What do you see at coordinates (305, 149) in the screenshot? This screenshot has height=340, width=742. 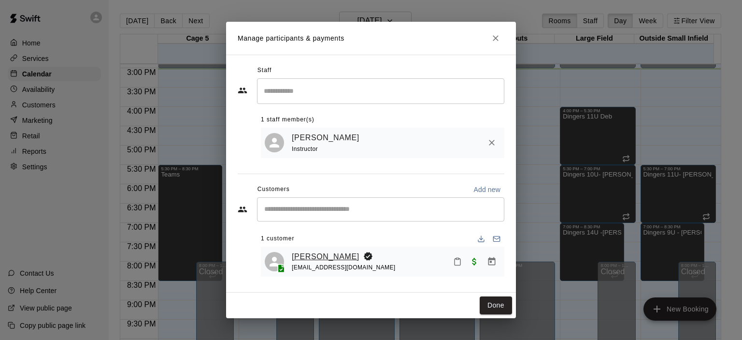 I see `span: Instructor` at bounding box center [305, 149].